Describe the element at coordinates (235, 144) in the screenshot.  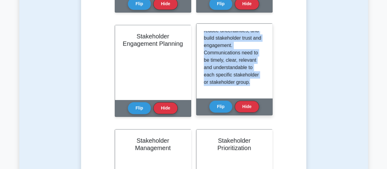
I see `h2: Stakeholder Prioritization` at that location.